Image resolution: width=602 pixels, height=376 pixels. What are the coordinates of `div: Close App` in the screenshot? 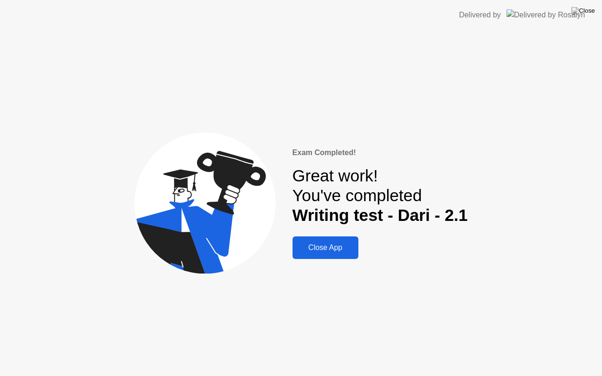 It's located at (325, 248).